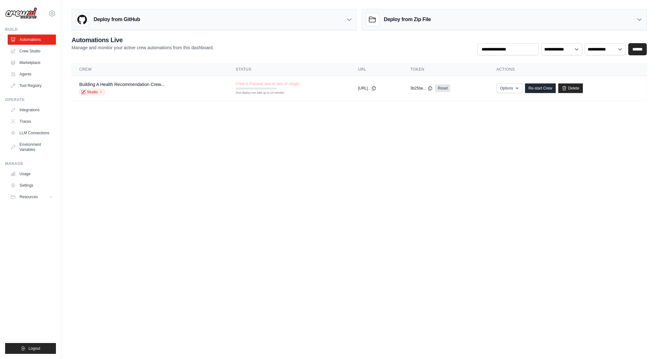  What do you see at coordinates (32, 40) in the screenshot?
I see `a: Automations` at bounding box center [32, 40].